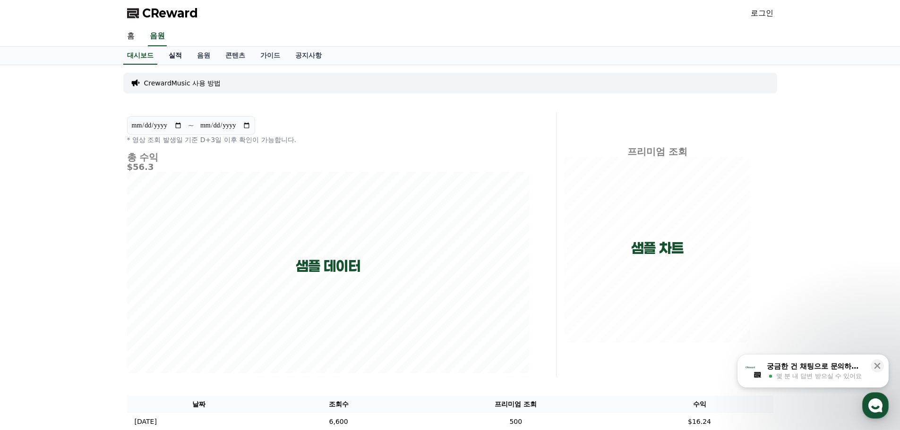  What do you see at coordinates (700, 404) in the screenshot?
I see `th: 수익` at bounding box center [700, 404].